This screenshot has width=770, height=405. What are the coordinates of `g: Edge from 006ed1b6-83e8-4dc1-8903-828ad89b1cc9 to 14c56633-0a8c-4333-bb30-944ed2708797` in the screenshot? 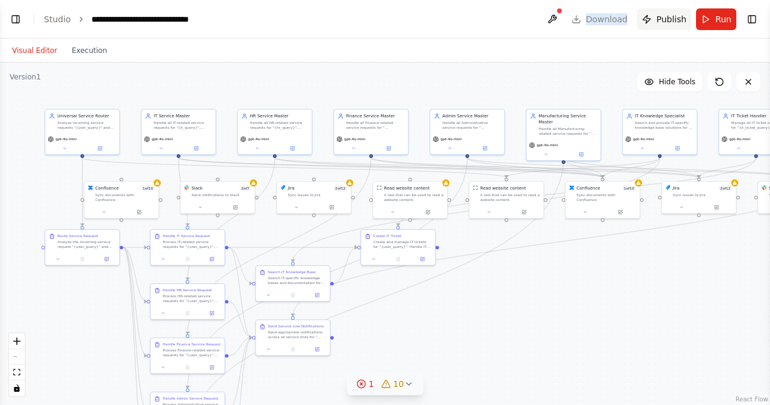 It's located at (240, 319).